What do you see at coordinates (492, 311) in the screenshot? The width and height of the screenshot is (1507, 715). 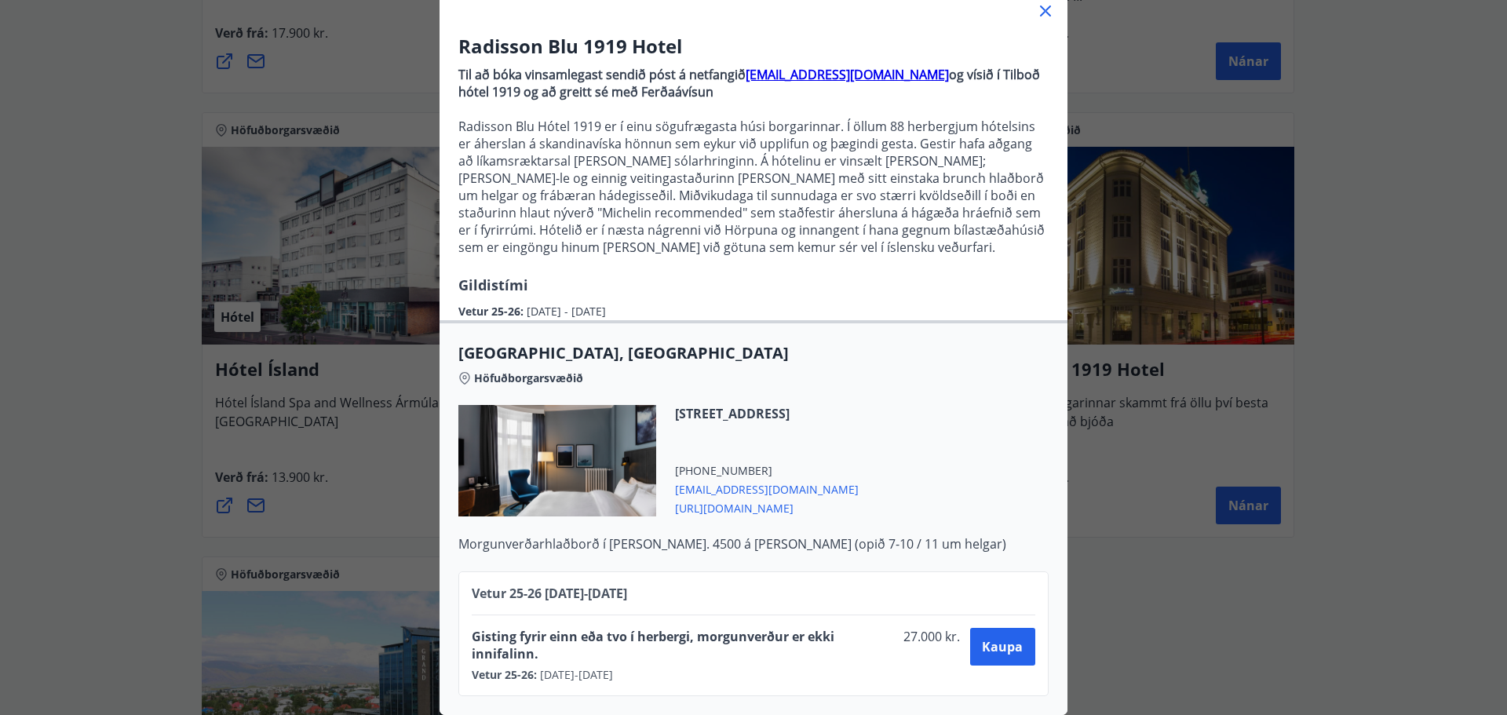 I see `span: Vetur 25-26 :` at bounding box center [492, 311].